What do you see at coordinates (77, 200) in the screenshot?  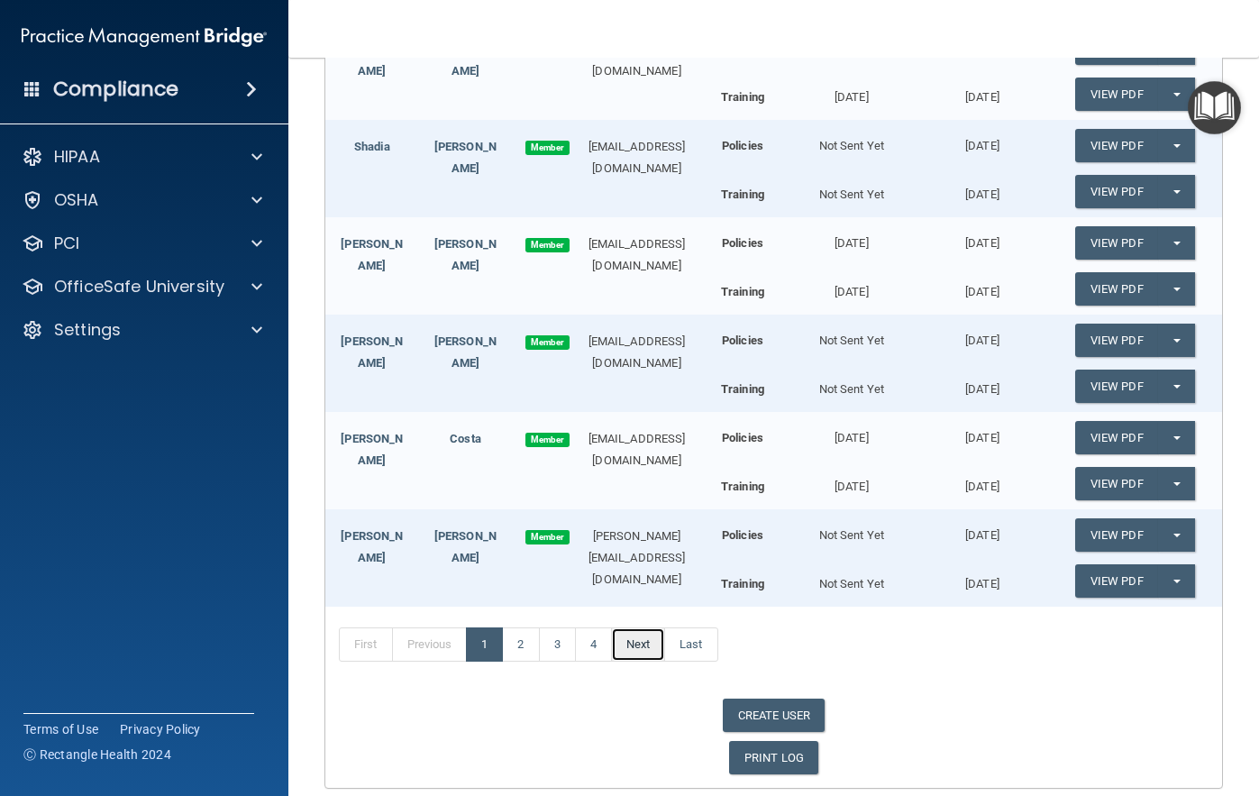 I see `p: OSHA` at bounding box center [77, 200].